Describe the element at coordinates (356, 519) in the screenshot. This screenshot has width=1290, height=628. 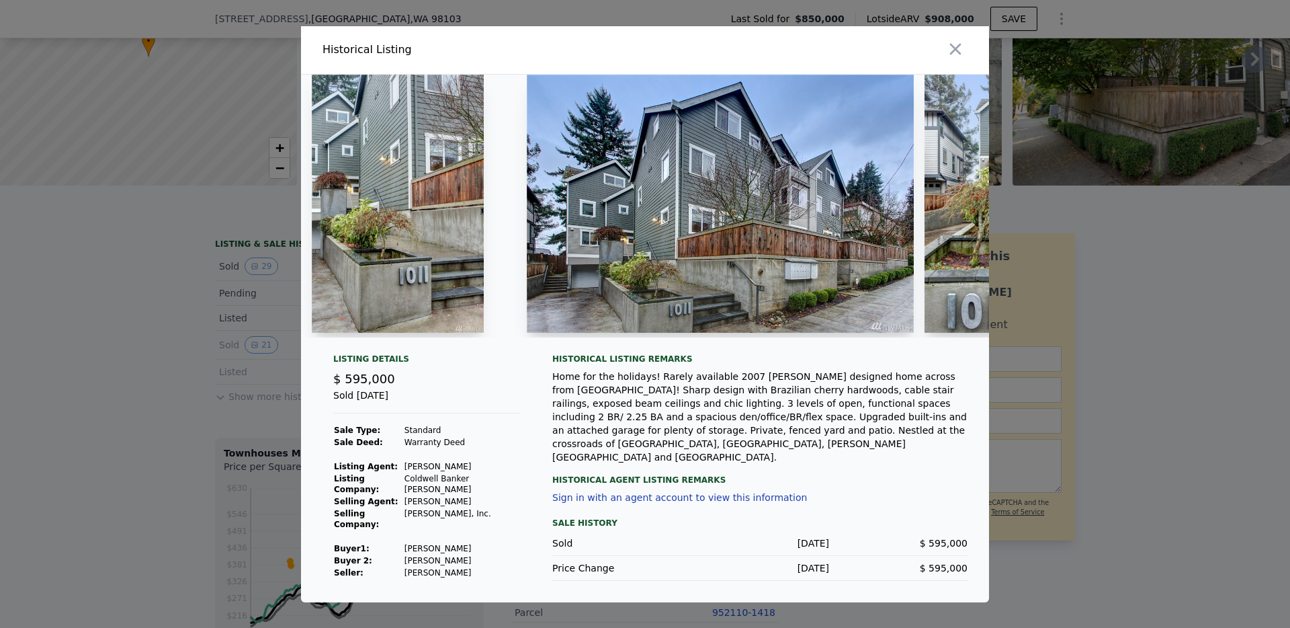
I see `strong: Selling Company:` at that location.